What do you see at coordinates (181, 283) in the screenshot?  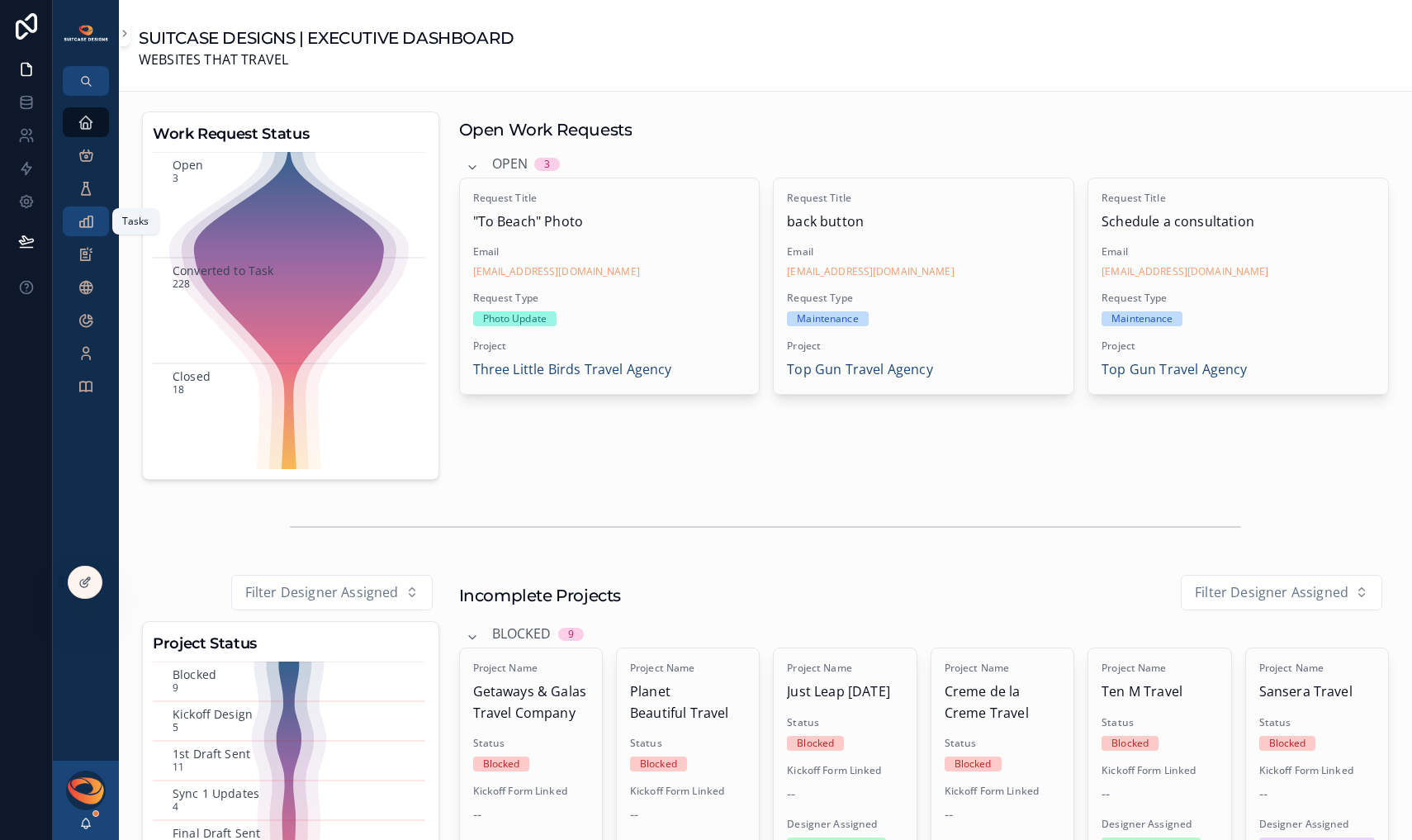 I see `text: 228` at bounding box center [181, 283].